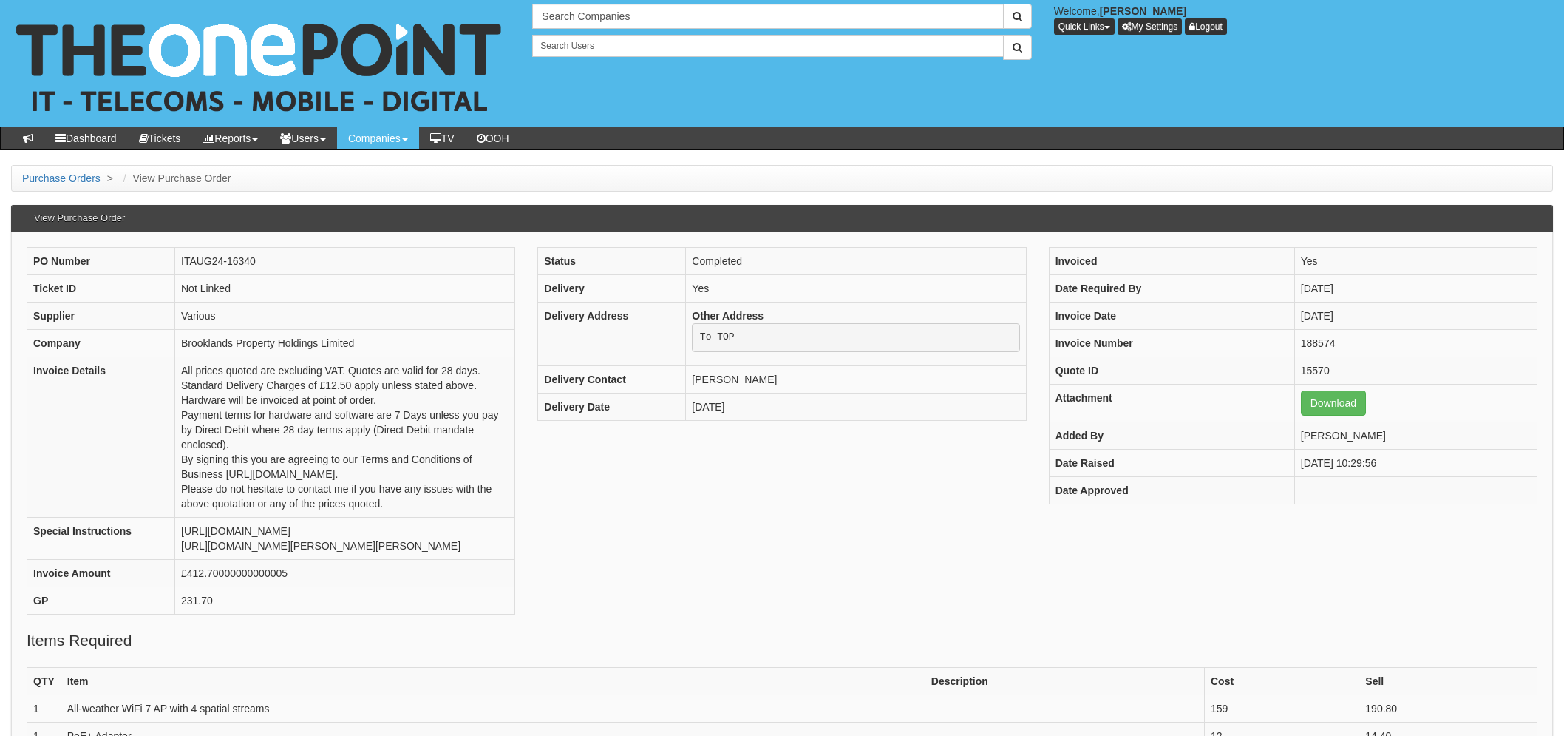  I want to click on input: Search Companies, so click(767, 16).